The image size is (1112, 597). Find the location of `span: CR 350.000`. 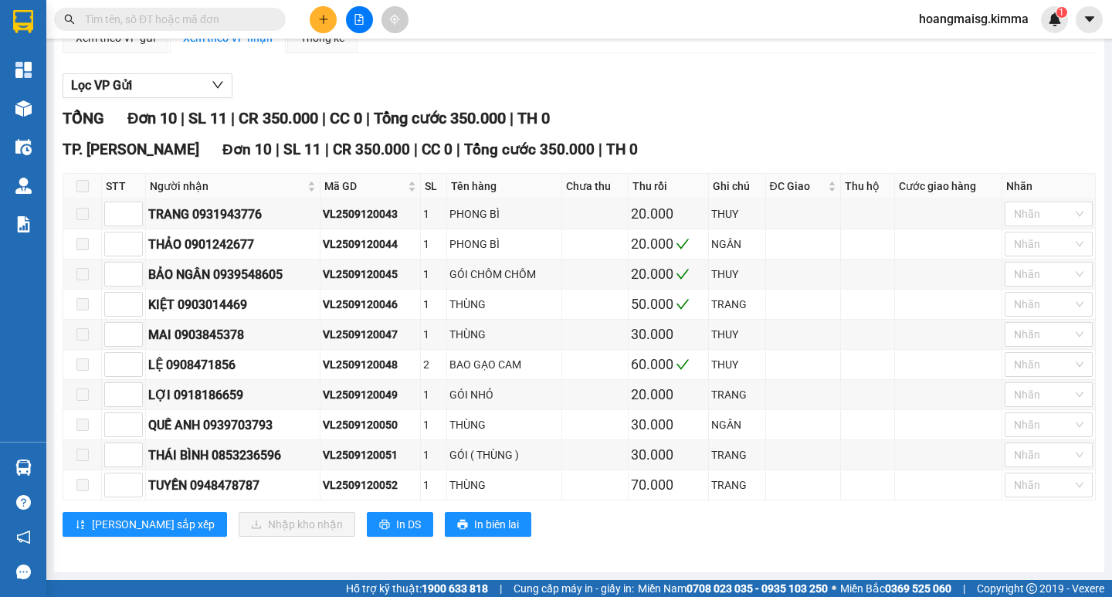

span: CR 350.000 is located at coordinates (278, 118).